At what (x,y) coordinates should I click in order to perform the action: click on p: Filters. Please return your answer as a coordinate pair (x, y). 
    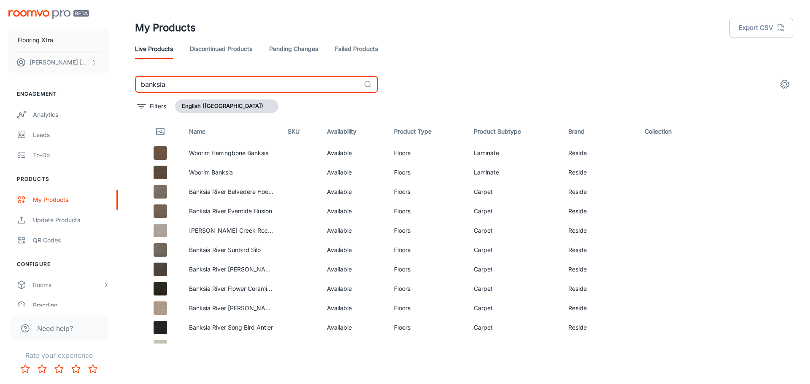
    Looking at the image, I should click on (158, 106).